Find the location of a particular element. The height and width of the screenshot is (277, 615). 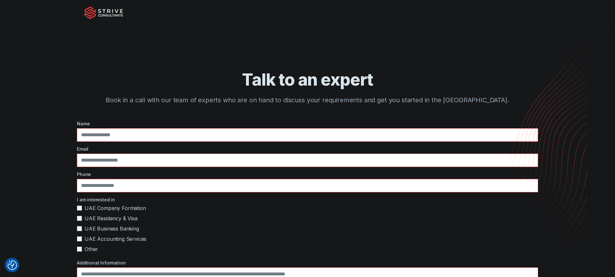

label: Additional Information is located at coordinates (308, 262).